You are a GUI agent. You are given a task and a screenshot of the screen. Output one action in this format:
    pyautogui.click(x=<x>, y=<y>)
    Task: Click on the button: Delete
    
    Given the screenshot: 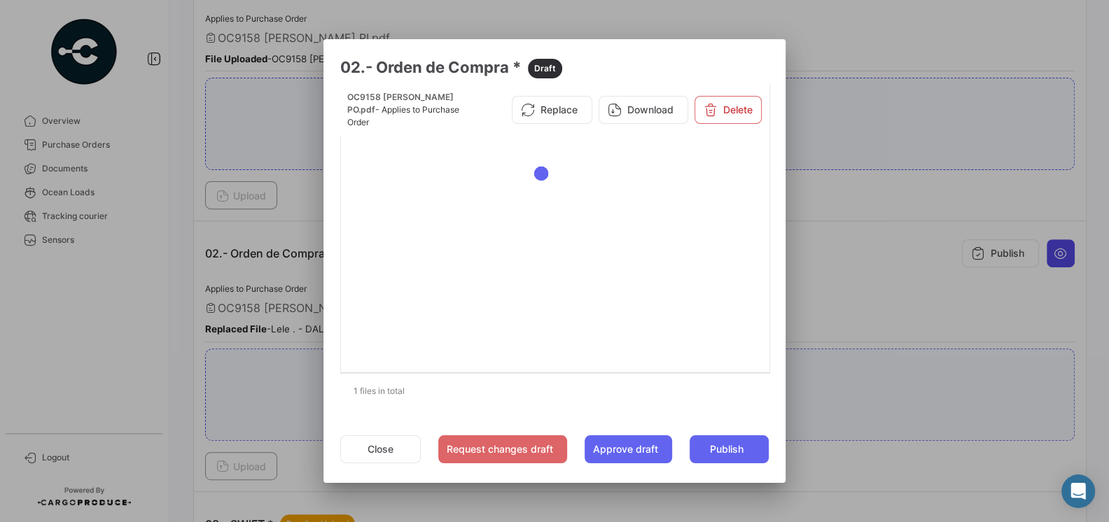 What is the action you would take?
    pyautogui.click(x=728, y=110)
    